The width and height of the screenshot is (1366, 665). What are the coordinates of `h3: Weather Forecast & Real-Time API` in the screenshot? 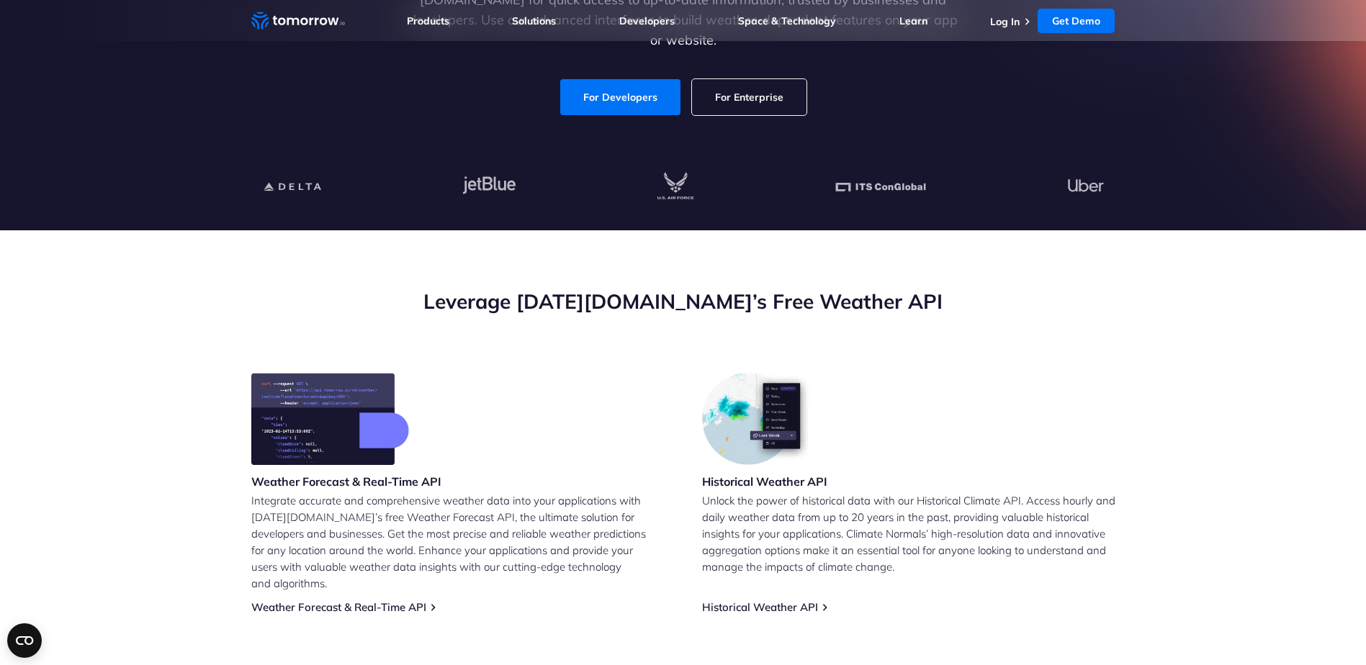 It's located at (346, 482).